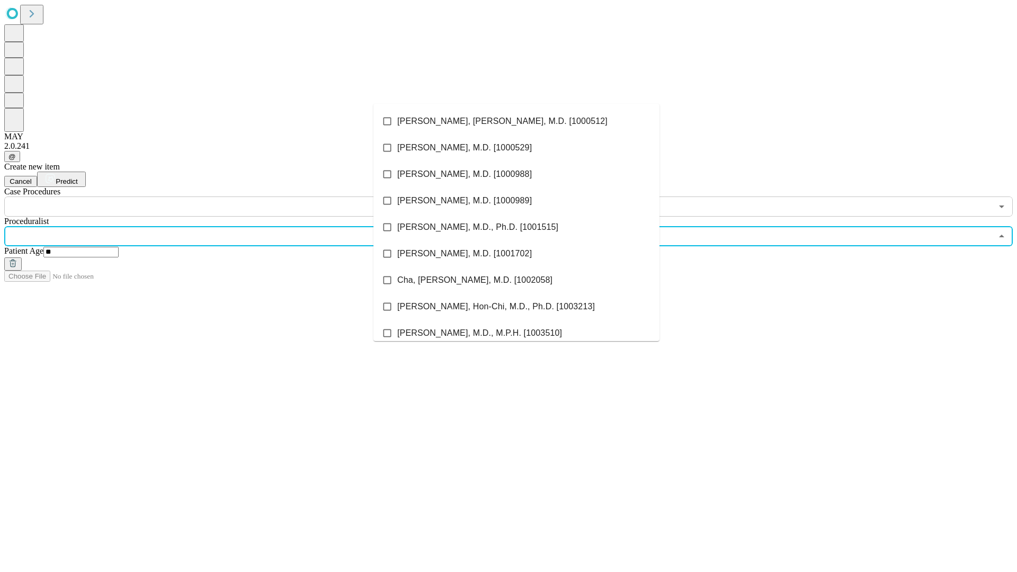  I want to click on button: Cancel, so click(21, 181).